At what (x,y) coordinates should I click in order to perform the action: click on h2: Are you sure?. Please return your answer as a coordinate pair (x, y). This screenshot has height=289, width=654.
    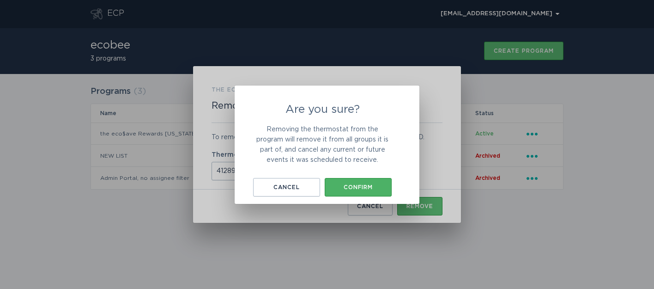
    Looking at the image, I should click on (322, 109).